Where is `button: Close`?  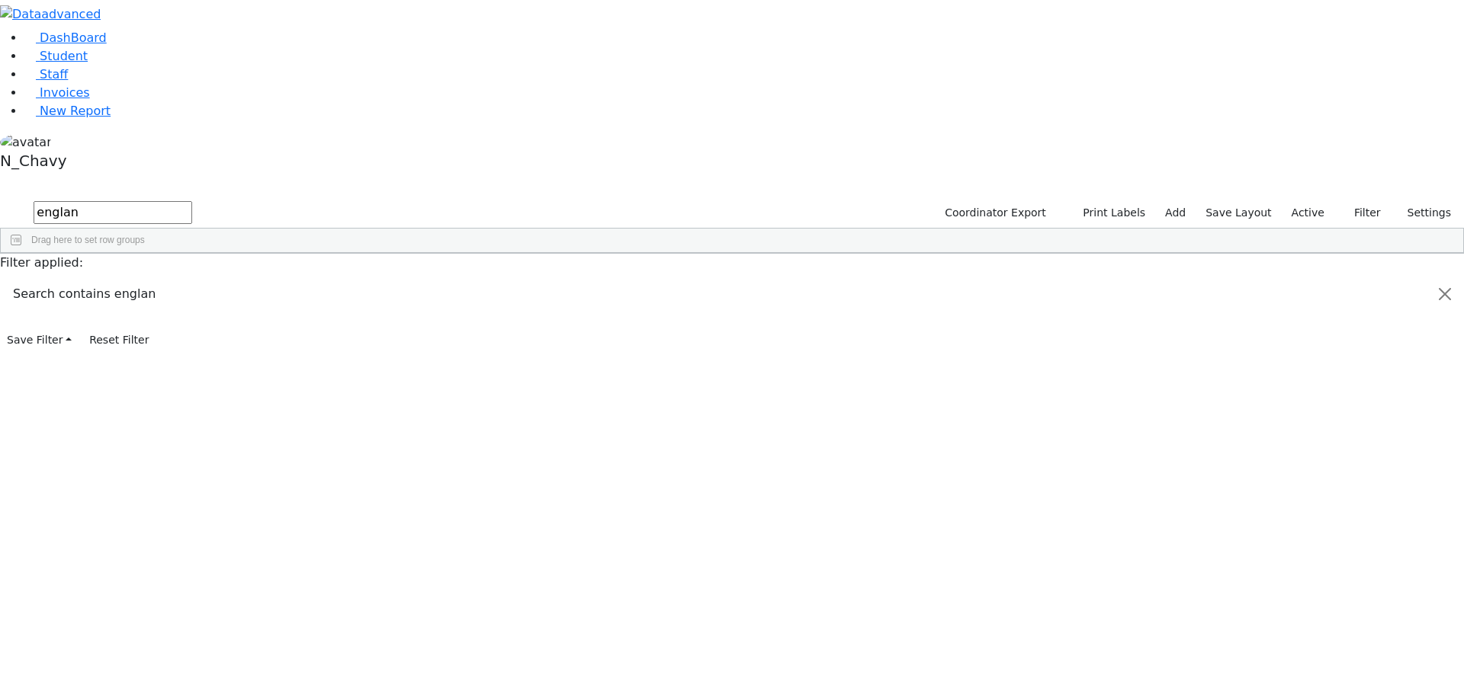 button: Close is located at coordinates (1445, 294).